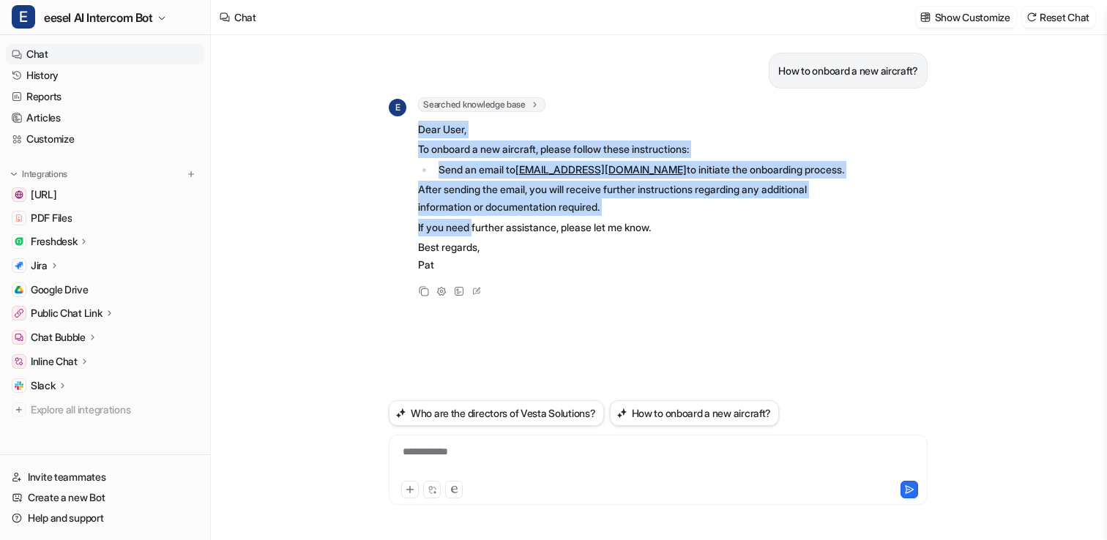 The height and width of the screenshot is (540, 1107). What do you see at coordinates (19, 195) in the screenshot?
I see `img: dashboard.eesel.ai` at bounding box center [19, 195].